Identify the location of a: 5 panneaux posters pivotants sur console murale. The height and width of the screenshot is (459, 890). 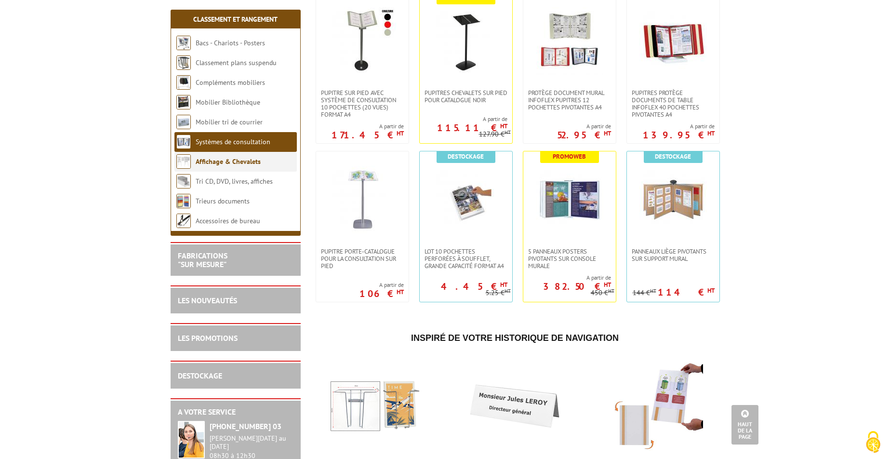
(570, 258).